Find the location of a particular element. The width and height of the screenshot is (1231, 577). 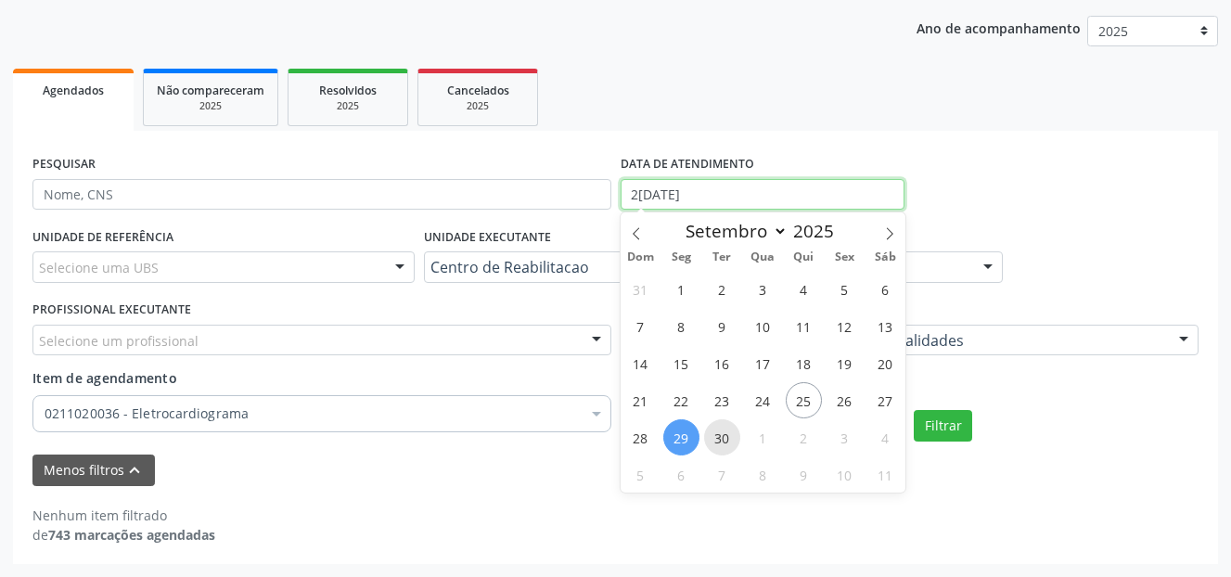

p: Ano de acompanhamento is located at coordinates (998, 27).